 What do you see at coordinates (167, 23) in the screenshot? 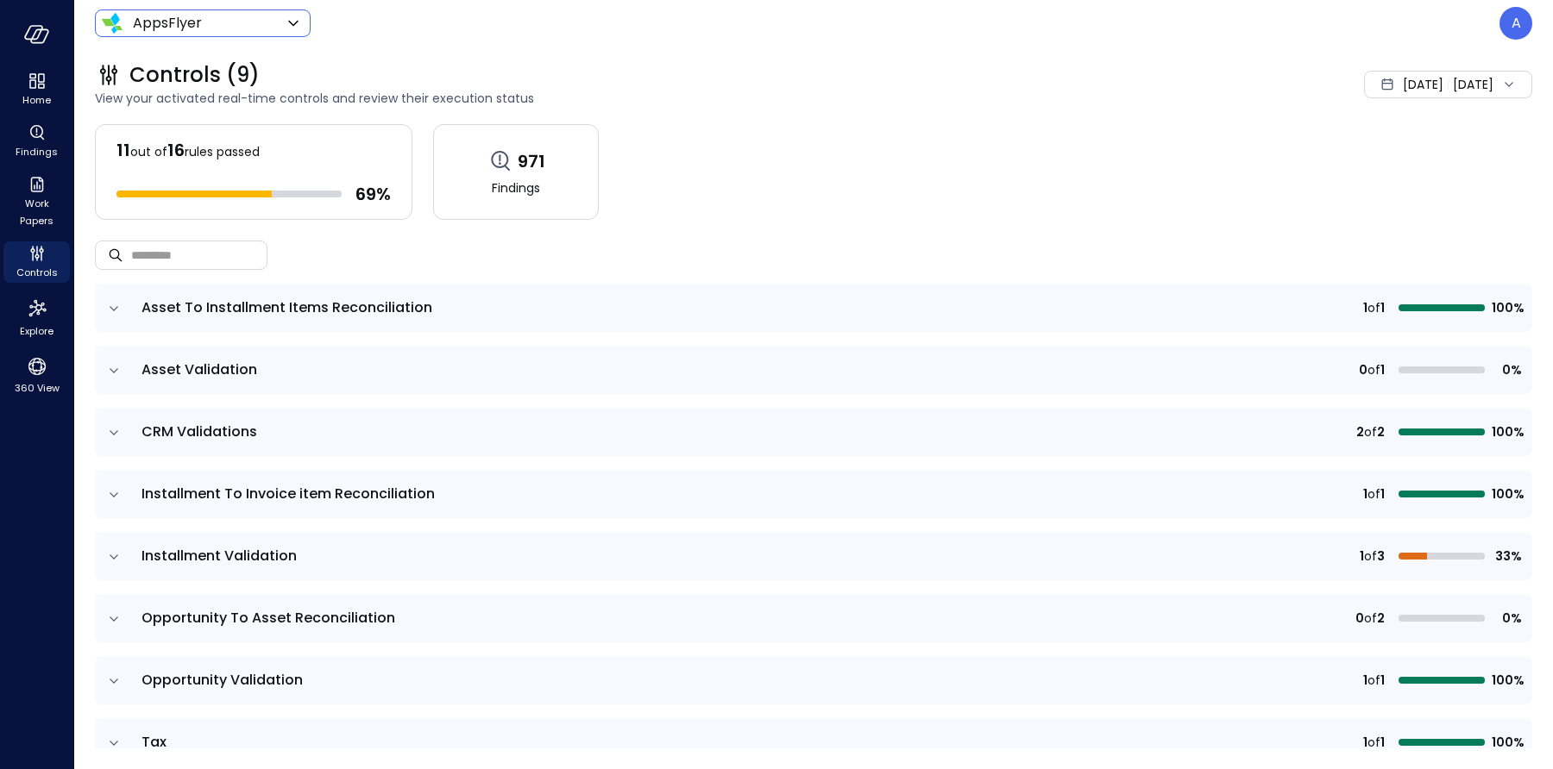
I see `p: AppsFlyer` at bounding box center [167, 23].